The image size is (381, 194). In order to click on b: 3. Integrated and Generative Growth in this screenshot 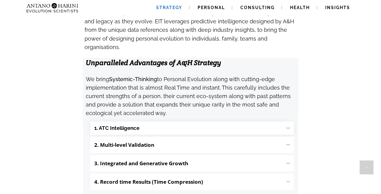, I will do `click(141, 163)`.